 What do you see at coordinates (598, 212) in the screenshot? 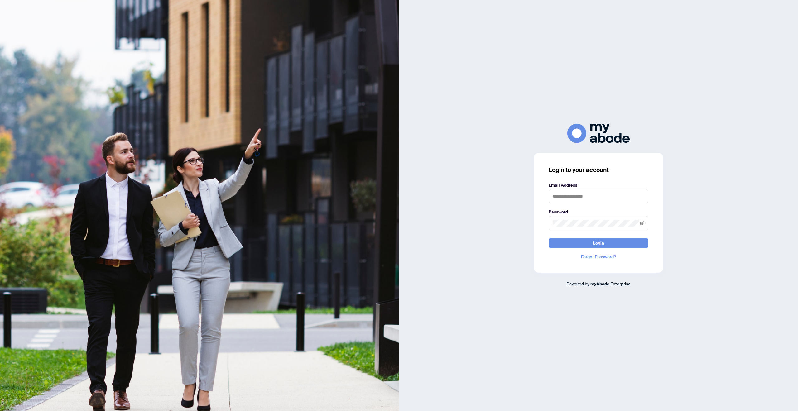
I see `label: Password` at bounding box center [598, 212].